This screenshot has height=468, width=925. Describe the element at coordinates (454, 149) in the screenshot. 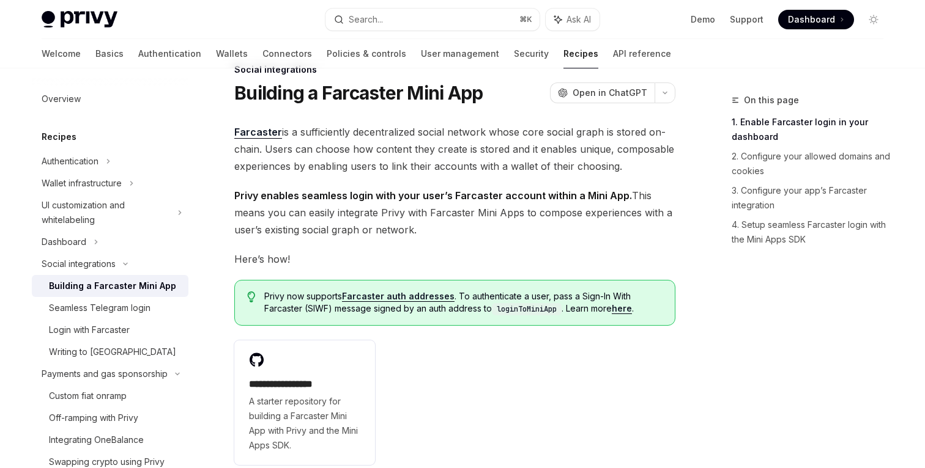

I see `span: is a sufficiently decentralized social network whose core social graph is stored on-chain. Users ...` at that location.